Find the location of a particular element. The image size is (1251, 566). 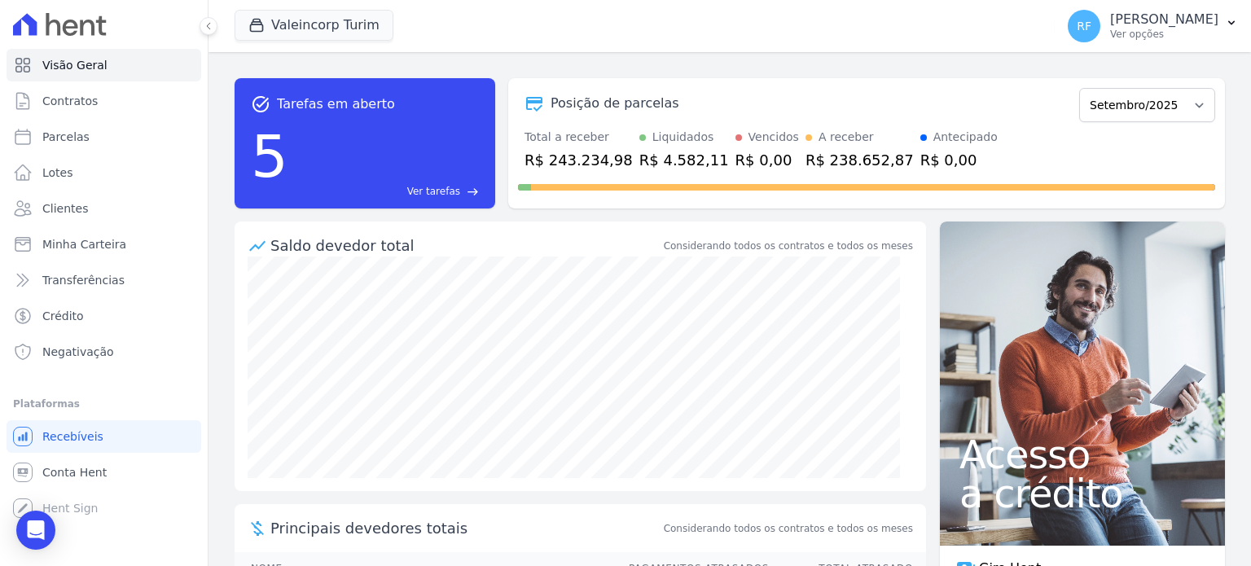

a: Negativação is located at coordinates (103, 352).